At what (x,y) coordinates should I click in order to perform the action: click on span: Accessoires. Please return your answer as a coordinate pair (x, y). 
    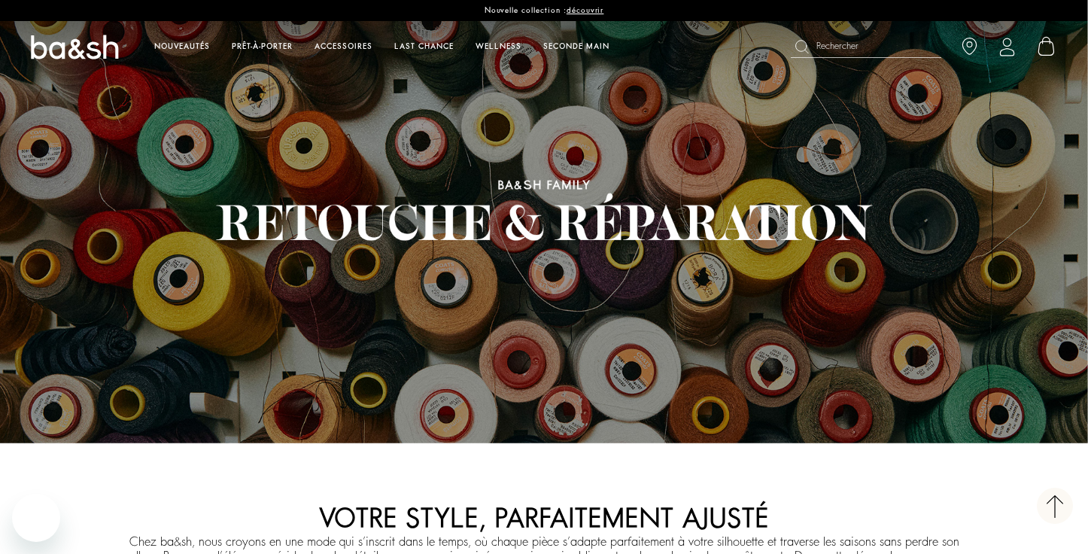
    Looking at the image, I should click on (343, 47).